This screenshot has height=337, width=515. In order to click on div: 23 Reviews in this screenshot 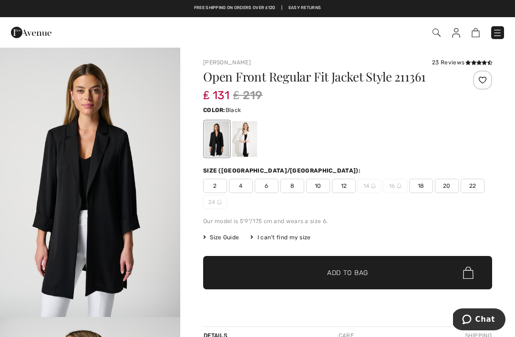, I will do `click(462, 62)`.